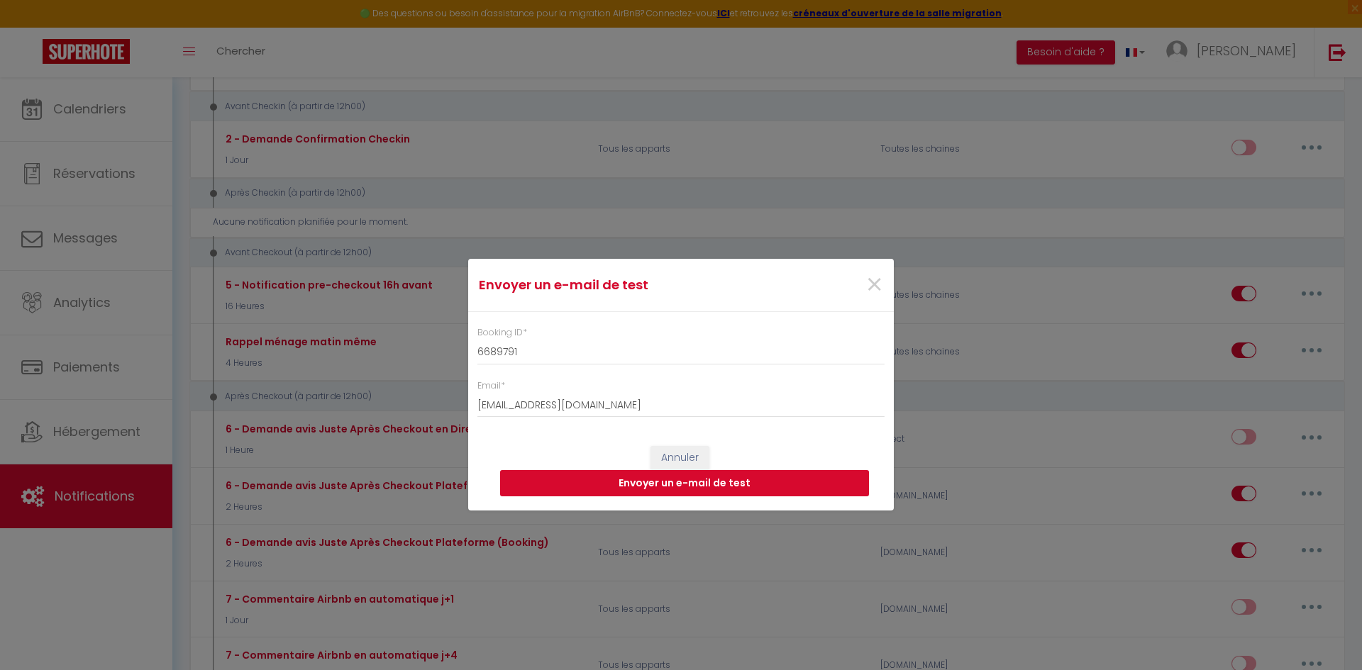 This screenshot has height=670, width=1362. I want to click on h4: Envoyer un e-mail de test, so click(610, 285).